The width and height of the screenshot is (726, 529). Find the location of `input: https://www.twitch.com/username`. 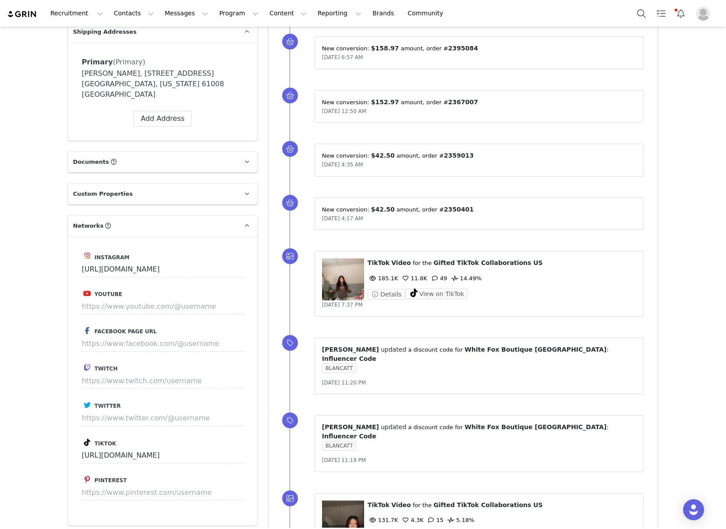

input: https://www.twitch.com/username is located at coordinates (163, 381).